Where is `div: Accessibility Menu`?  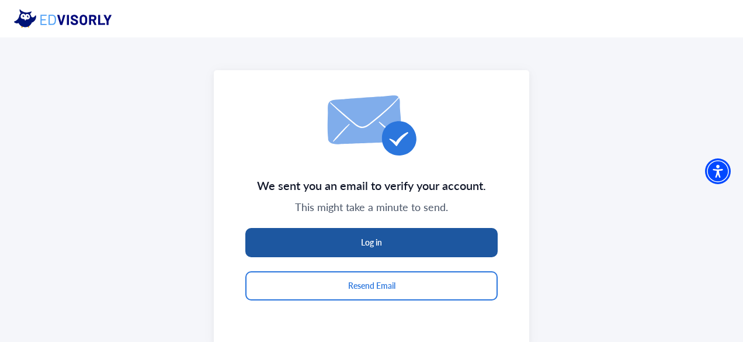
div: Accessibility Menu is located at coordinates (718, 171).